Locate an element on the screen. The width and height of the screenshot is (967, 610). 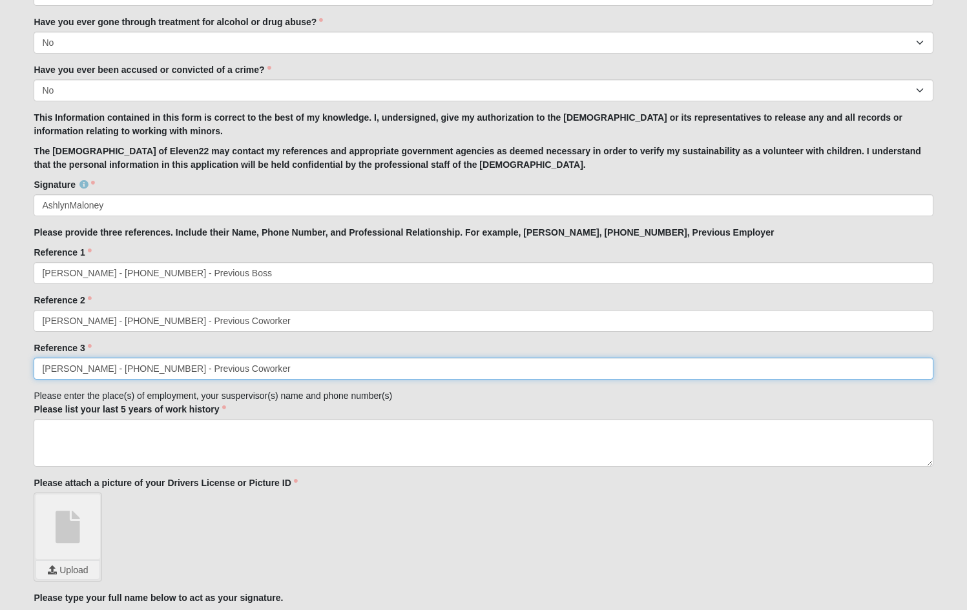
label: Please attach a picture of your Drivers License or Picture ID is located at coordinates (165, 483).